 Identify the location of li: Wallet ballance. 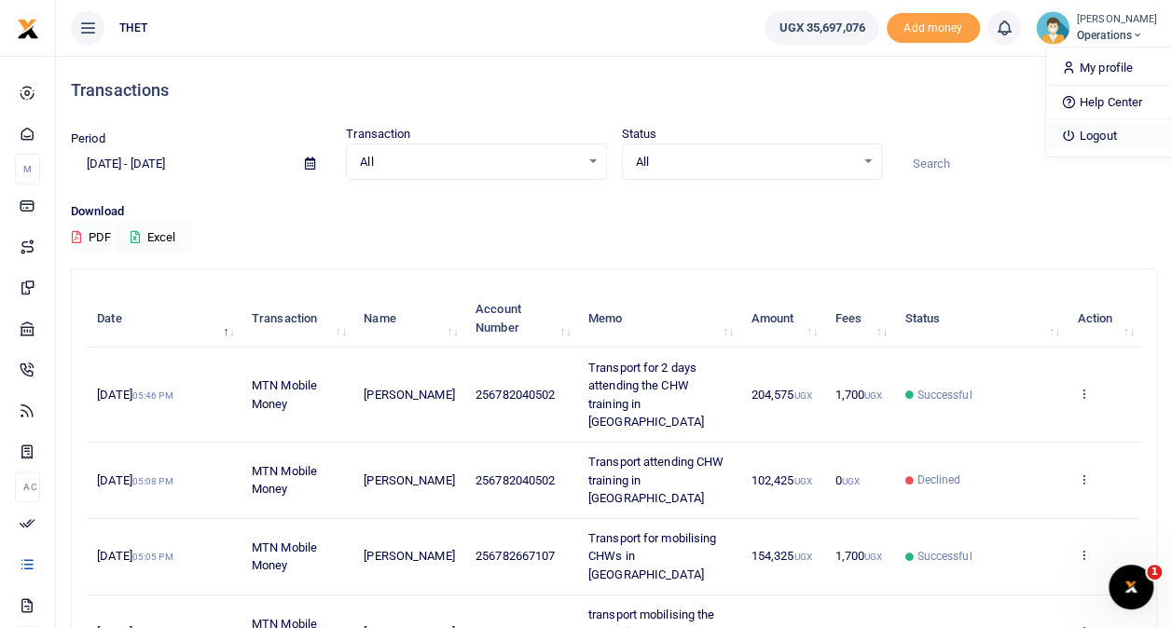
(821, 28).